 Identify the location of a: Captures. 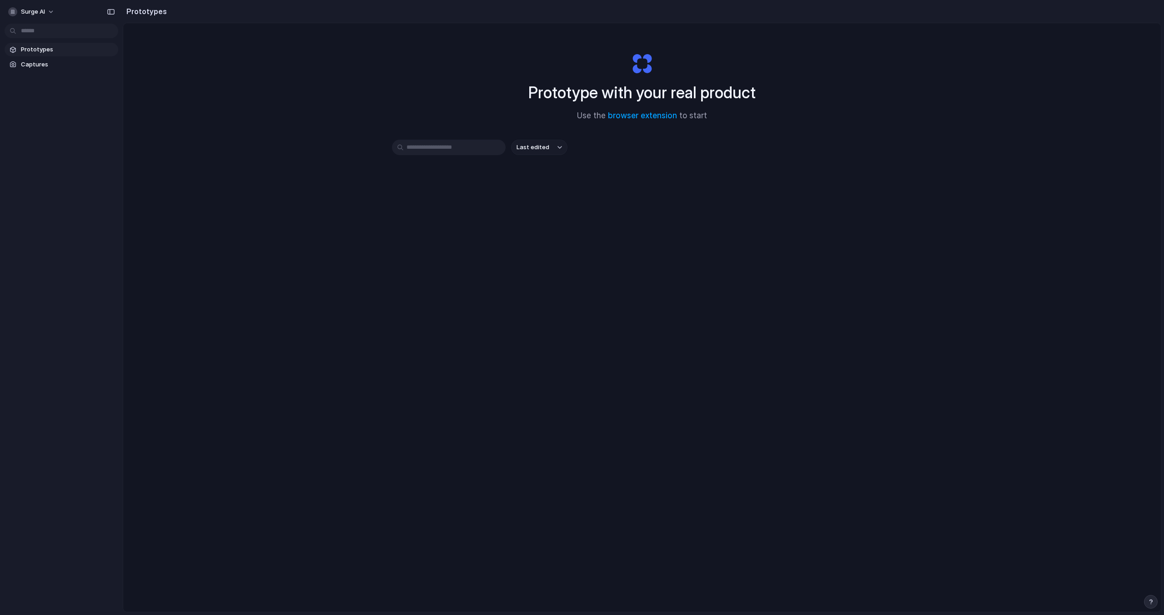
(61, 65).